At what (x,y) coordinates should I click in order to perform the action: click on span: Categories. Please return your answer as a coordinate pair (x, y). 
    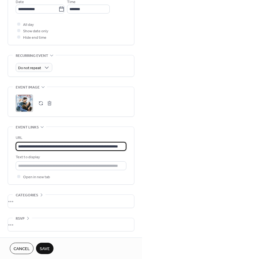
    Looking at the image, I should click on (27, 195).